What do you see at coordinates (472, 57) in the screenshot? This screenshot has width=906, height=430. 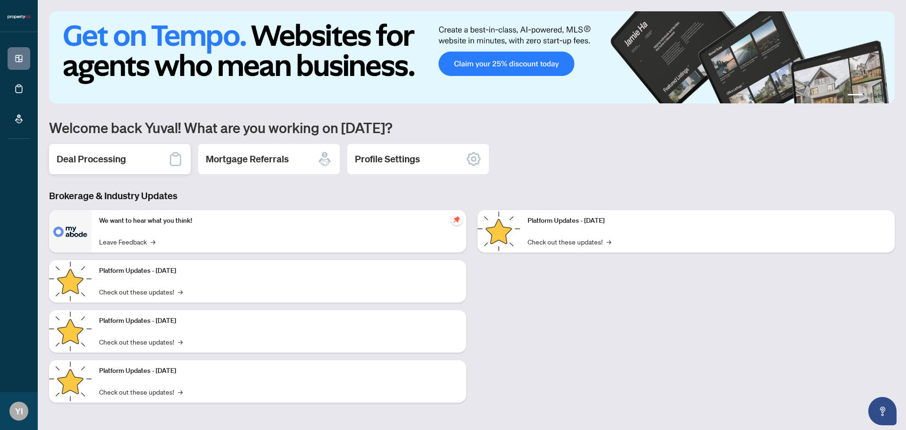 I see `img: Slide 0` at bounding box center [472, 57].